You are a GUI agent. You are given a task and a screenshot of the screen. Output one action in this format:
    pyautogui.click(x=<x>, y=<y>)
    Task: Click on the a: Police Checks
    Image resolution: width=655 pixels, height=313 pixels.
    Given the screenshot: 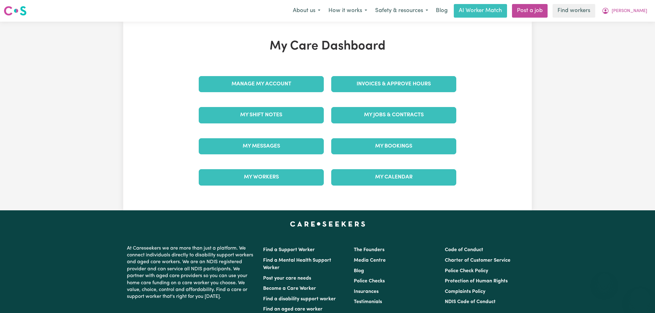 What is the action you would take?
    pyautogui.click(x=369, y=281)
    